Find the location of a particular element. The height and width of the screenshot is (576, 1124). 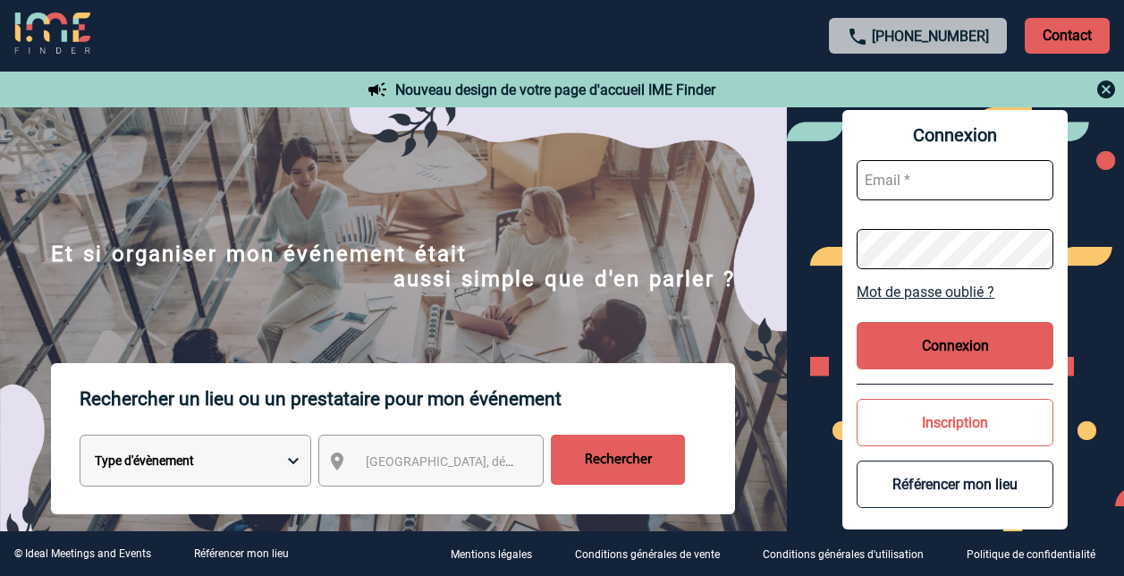

p: Rechercher un lieu ou un prestataire pour mon événement is located at coordinates (407, 399).